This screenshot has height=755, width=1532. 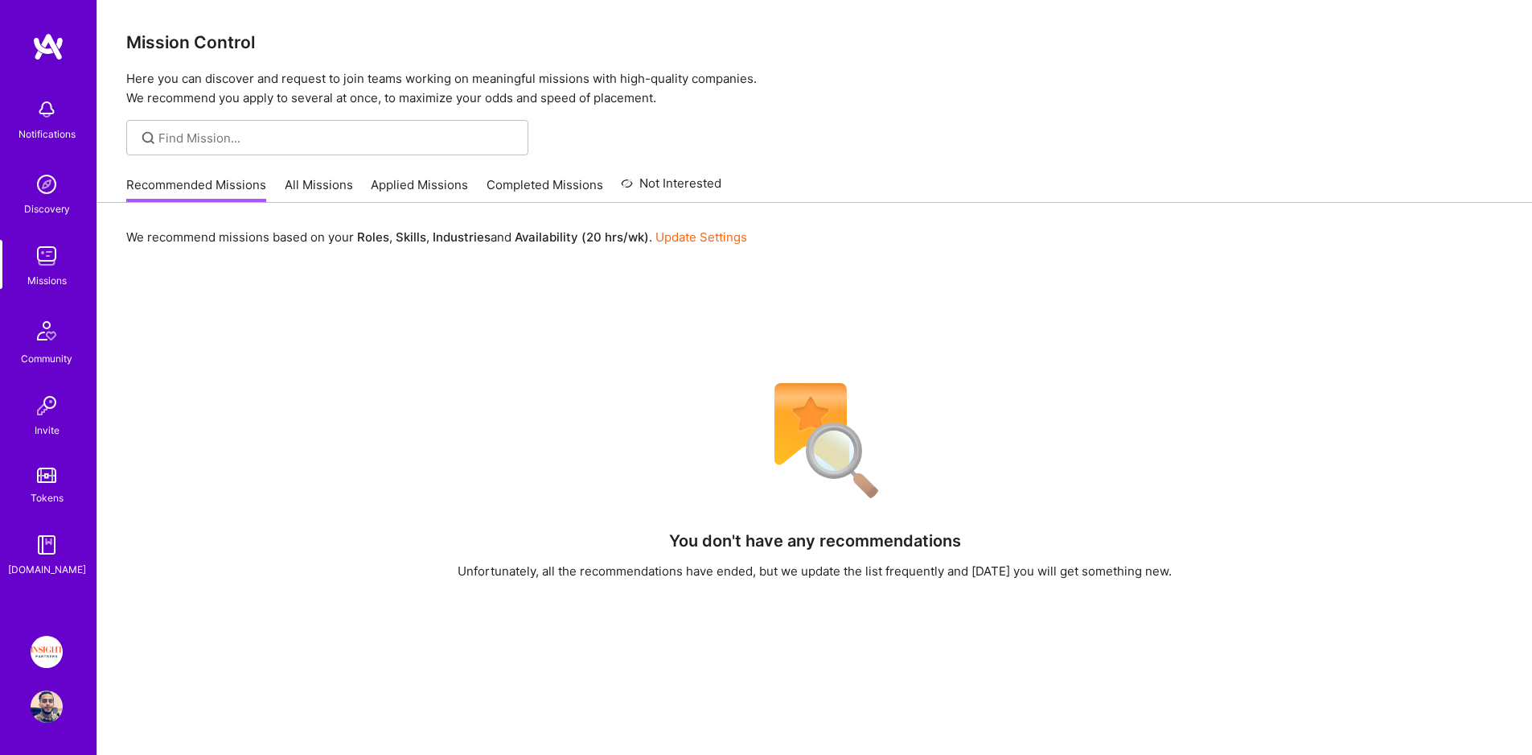 I want to click on a: Recommended Missions, so click(x=196, y=189).